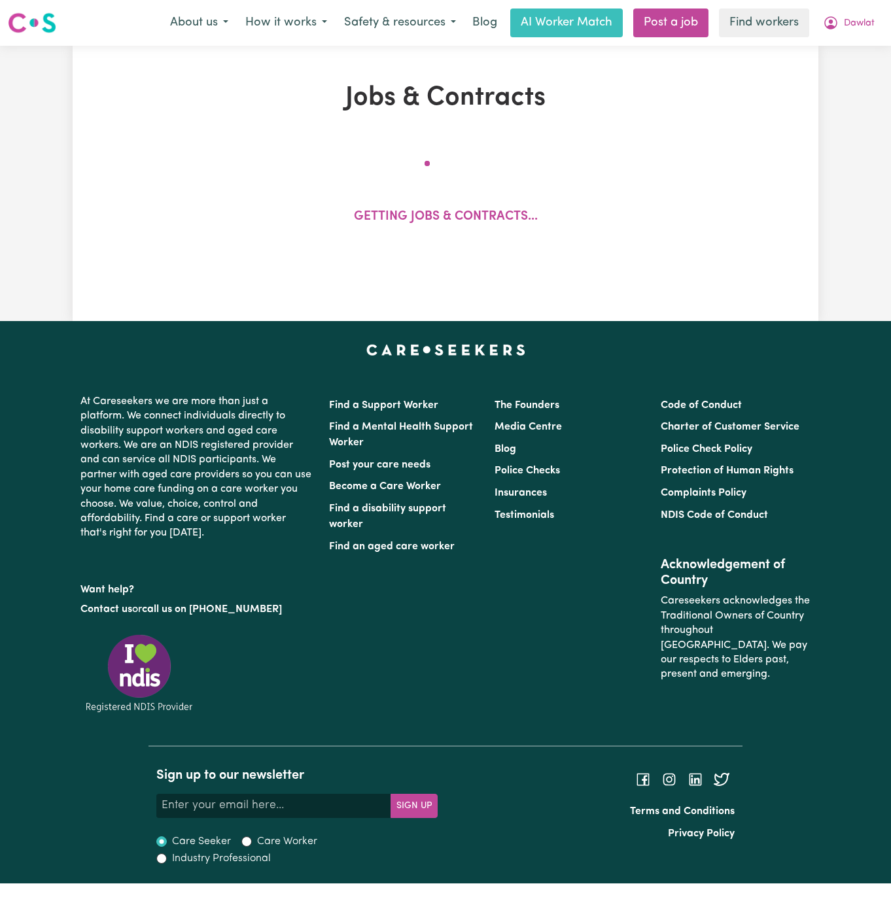  I want to click on a: Charter of Customer Service, so click(730, 427).